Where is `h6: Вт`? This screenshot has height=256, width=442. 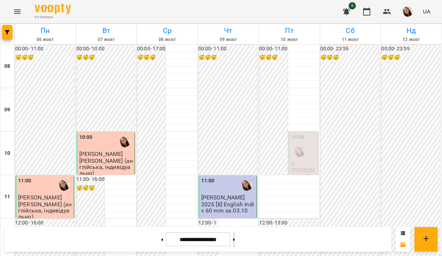
h6: Вт is located at coordinates (107, 30).